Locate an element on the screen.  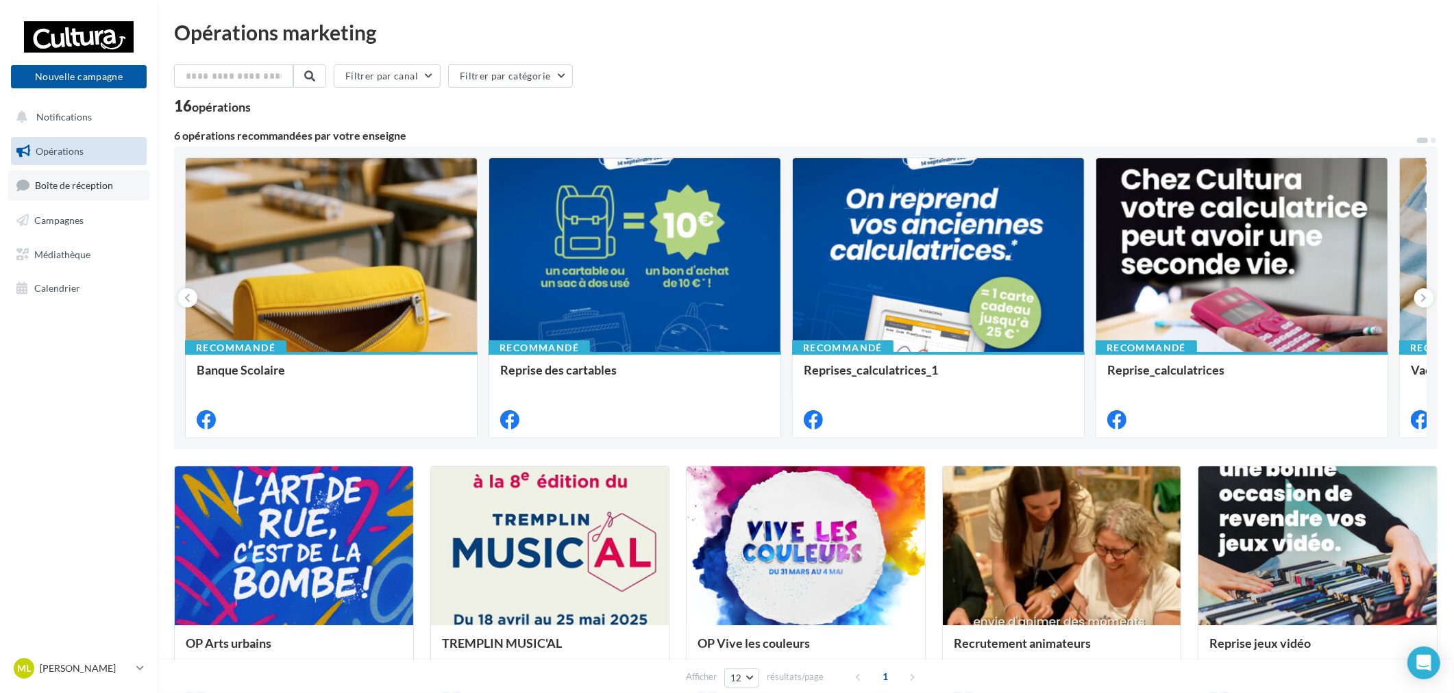
span: Boîte de réception is located at coordinates (74, 185).